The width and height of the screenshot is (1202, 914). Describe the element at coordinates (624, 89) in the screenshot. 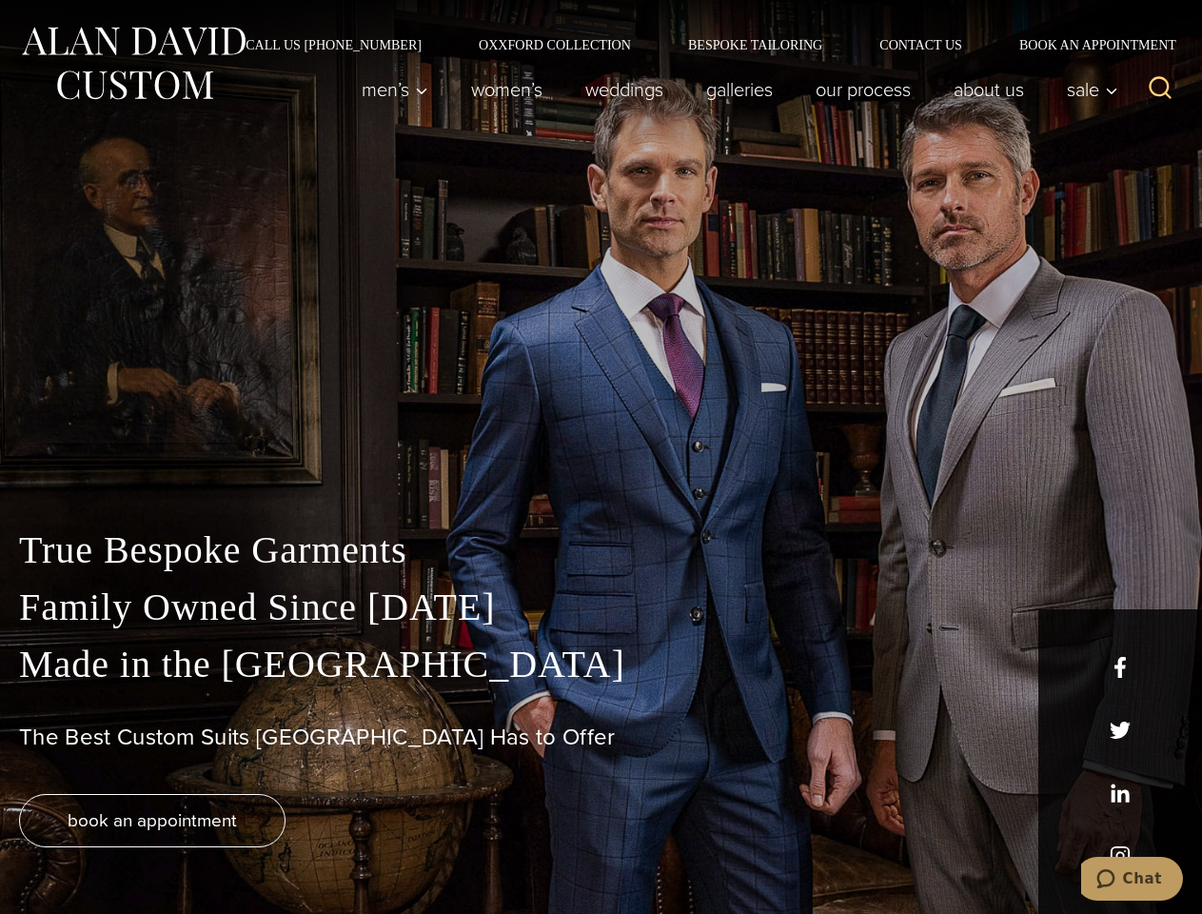

I see `a: weddings` at that location.